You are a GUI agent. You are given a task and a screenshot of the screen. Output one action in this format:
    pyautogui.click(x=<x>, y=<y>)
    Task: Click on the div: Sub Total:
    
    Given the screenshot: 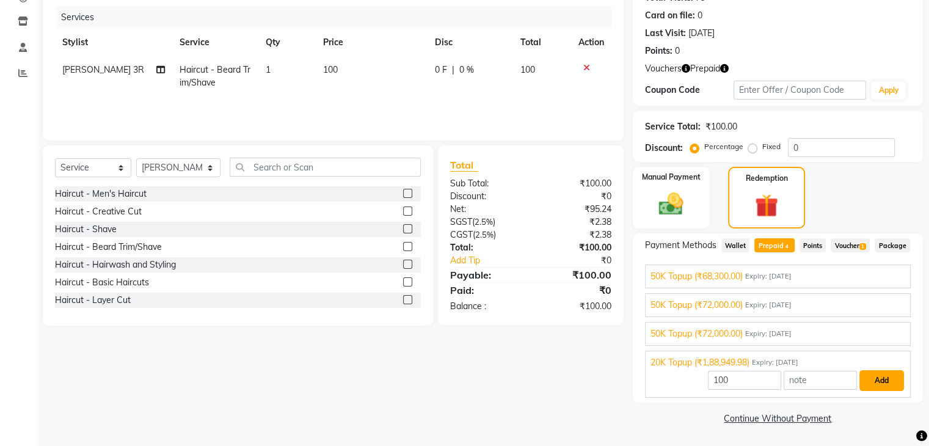 What is the action you would take?
    pyautogui.click(x=485, y=183)
    